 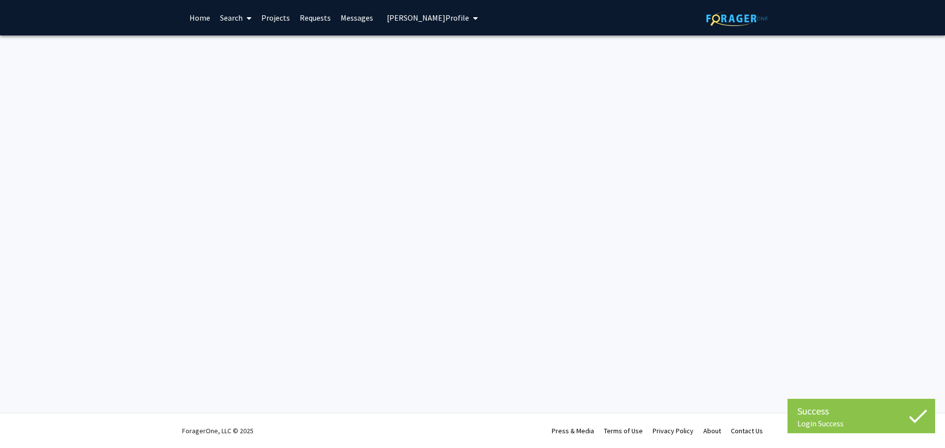 What do you see at coordinates (746, 431) in the screenshot?
I see `a: Contact Us` at bounding box center [746, 431].